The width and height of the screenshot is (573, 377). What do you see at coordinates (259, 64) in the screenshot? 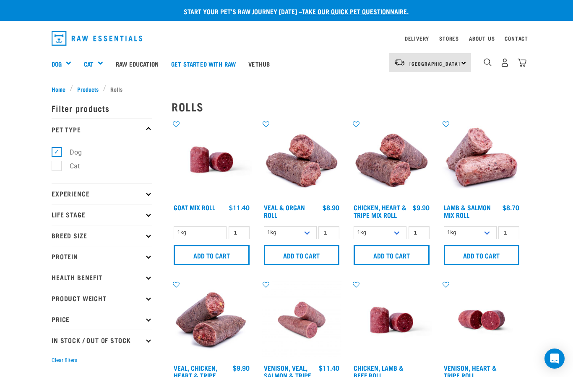
I see `a: Vethub` at bounding box center [259, 64].